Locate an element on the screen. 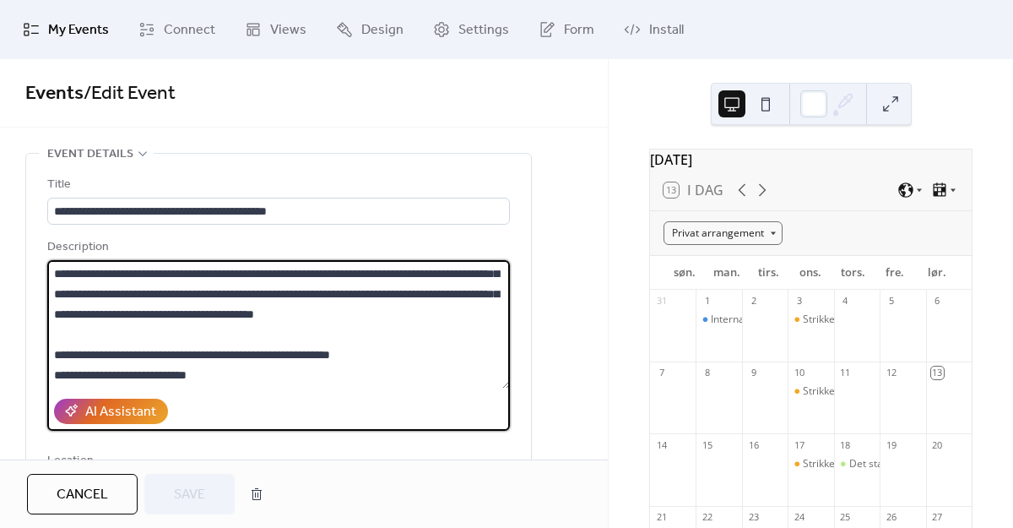  span: My Events is located at coordinates (79, 30).